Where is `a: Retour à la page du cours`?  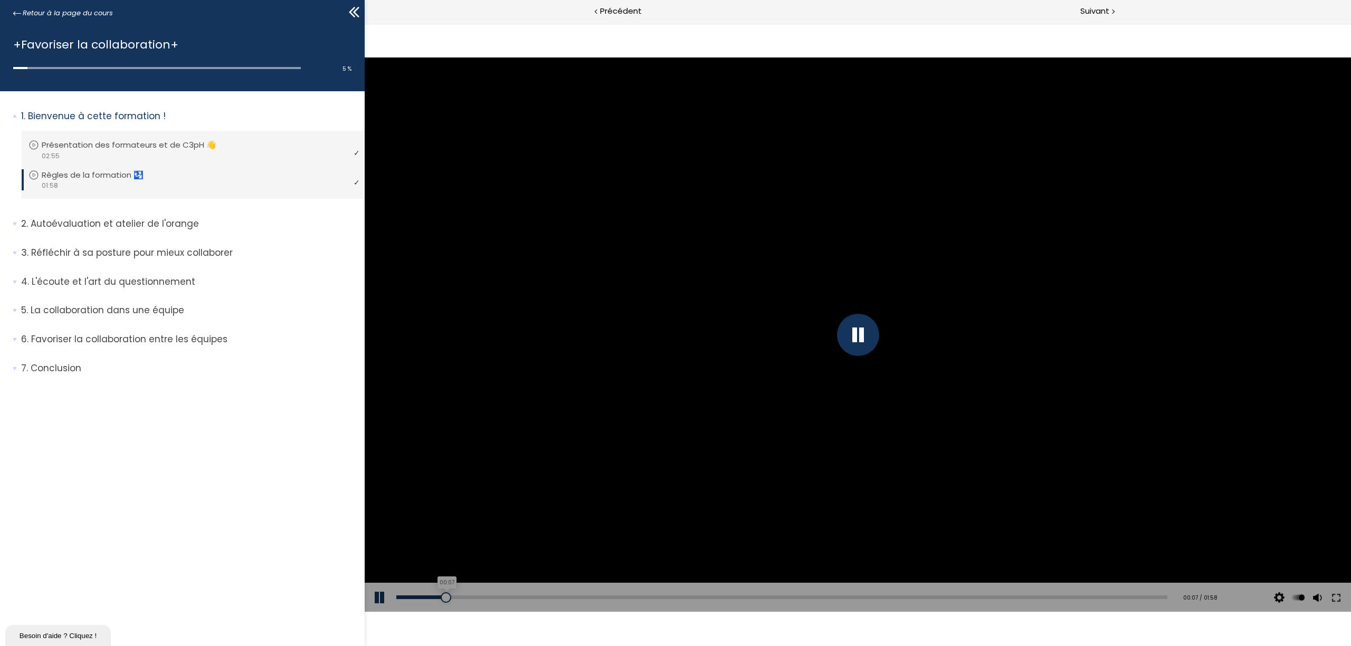 a: Retour à la page du cours is located at coordinates (63, 13).